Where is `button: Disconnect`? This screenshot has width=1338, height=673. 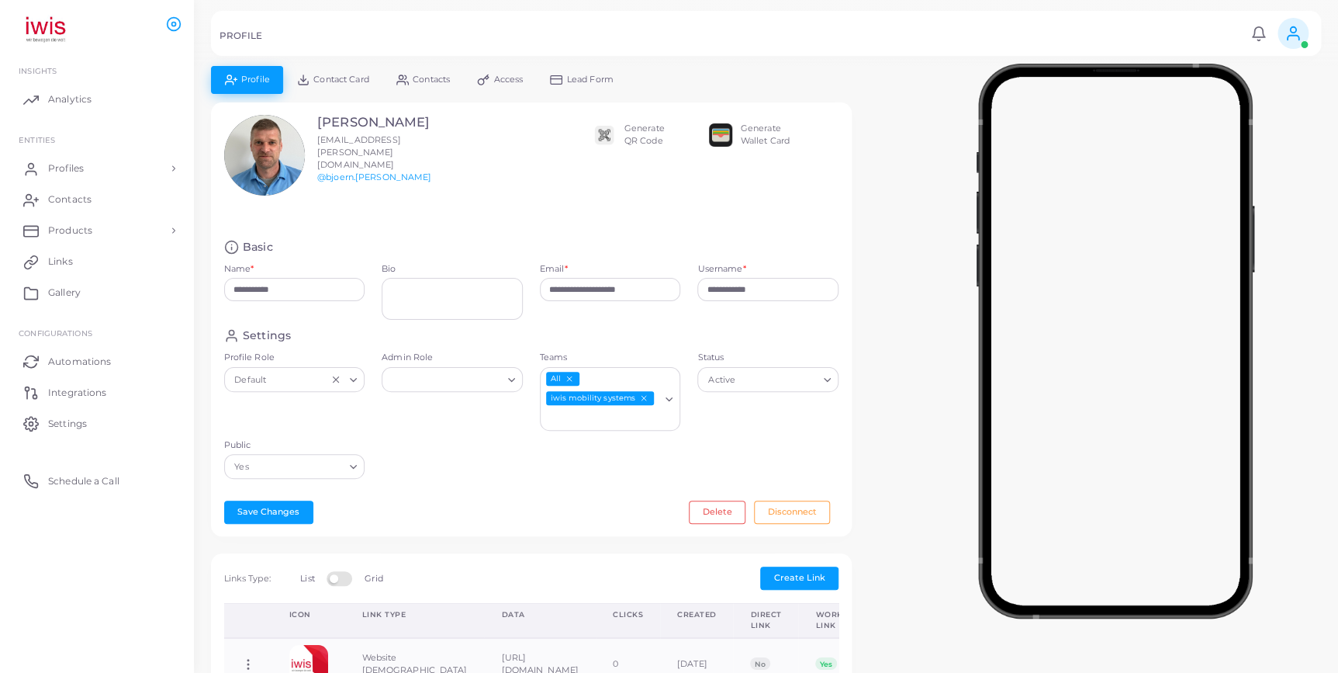
button: Disconnect is located at coordinates (792, 512).